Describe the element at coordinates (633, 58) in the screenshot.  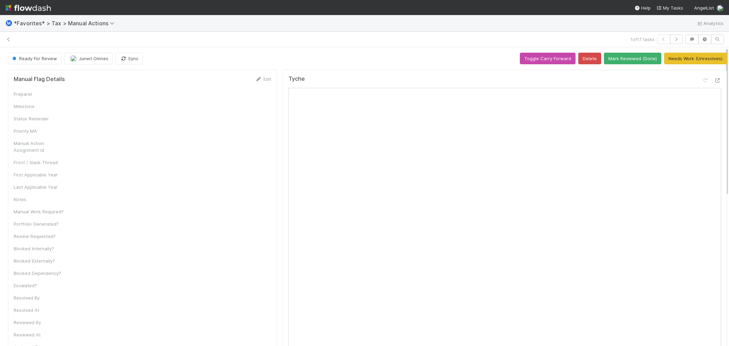
I see `button: Mark Reviewed (Done)` at that location.